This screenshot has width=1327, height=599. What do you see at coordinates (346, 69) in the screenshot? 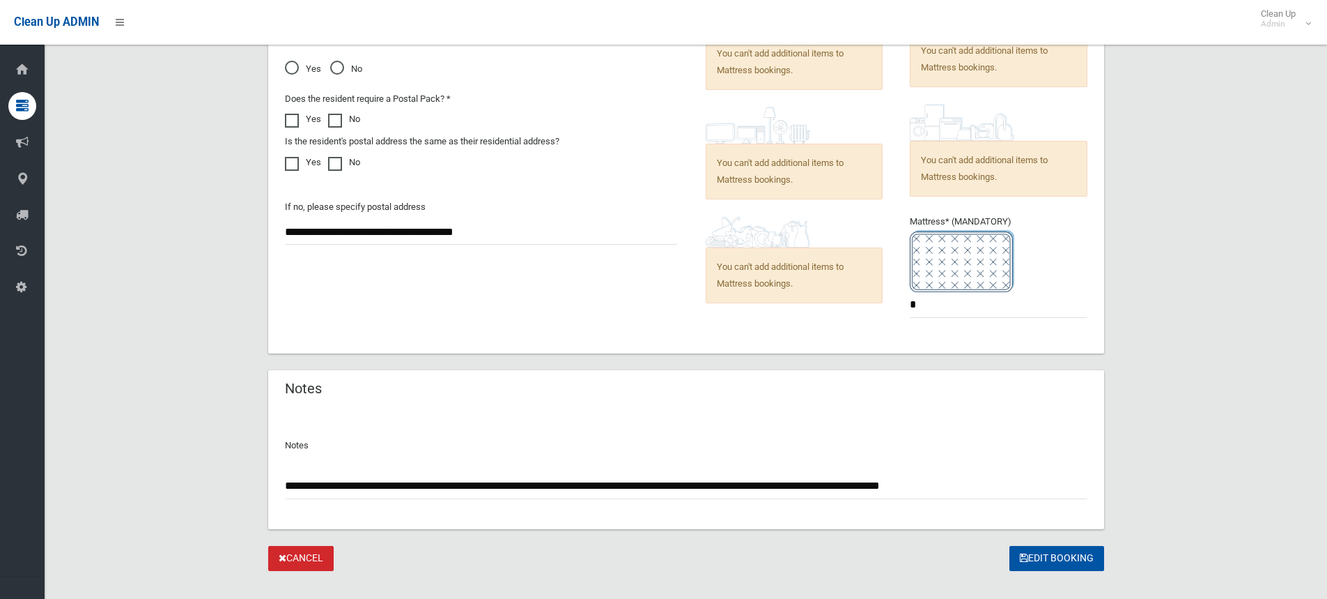
I see `span: No` at bounding box center [346, 69].